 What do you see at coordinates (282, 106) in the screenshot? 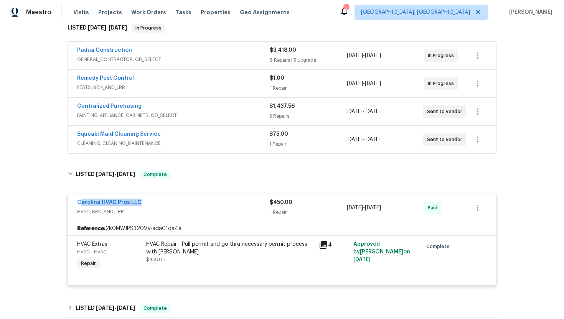
I see `span: $1,437.56` at bounding box center [282, 106].